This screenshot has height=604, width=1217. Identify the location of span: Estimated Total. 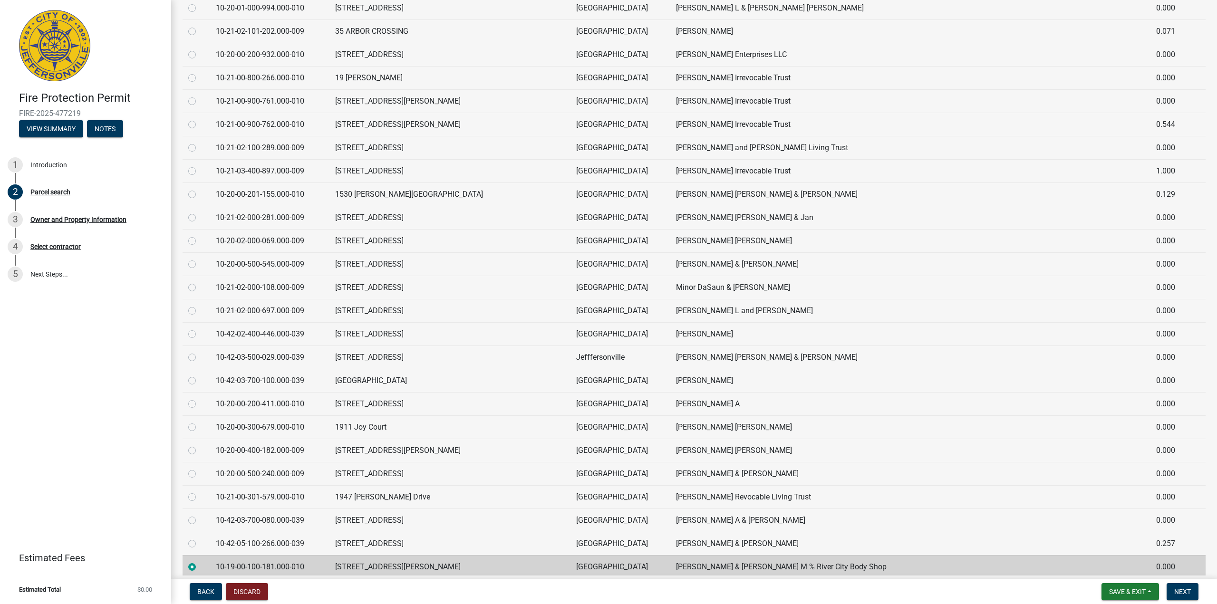
(40, 589).